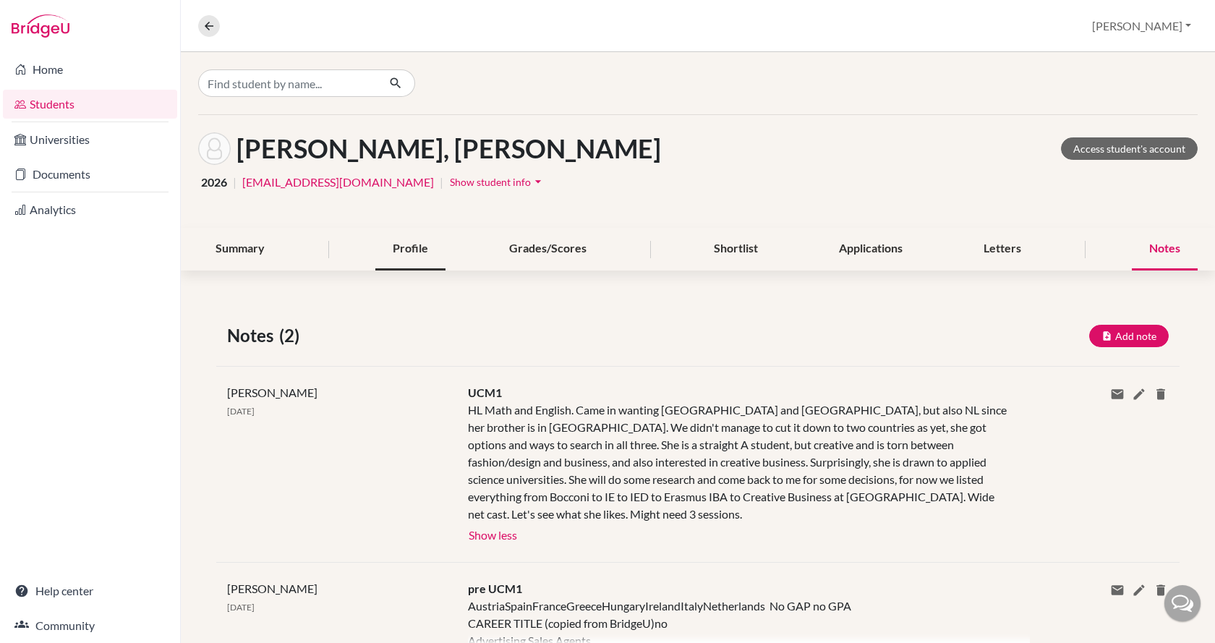  Describe the element at coordinates (90, 69) in the screenshot. I see `a: Home` at that location.